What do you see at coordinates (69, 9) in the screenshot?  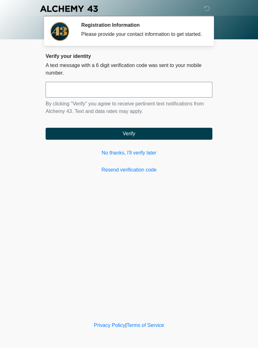 I see `img: Alchemy 43 Logo` at bounding box center [69, 9].